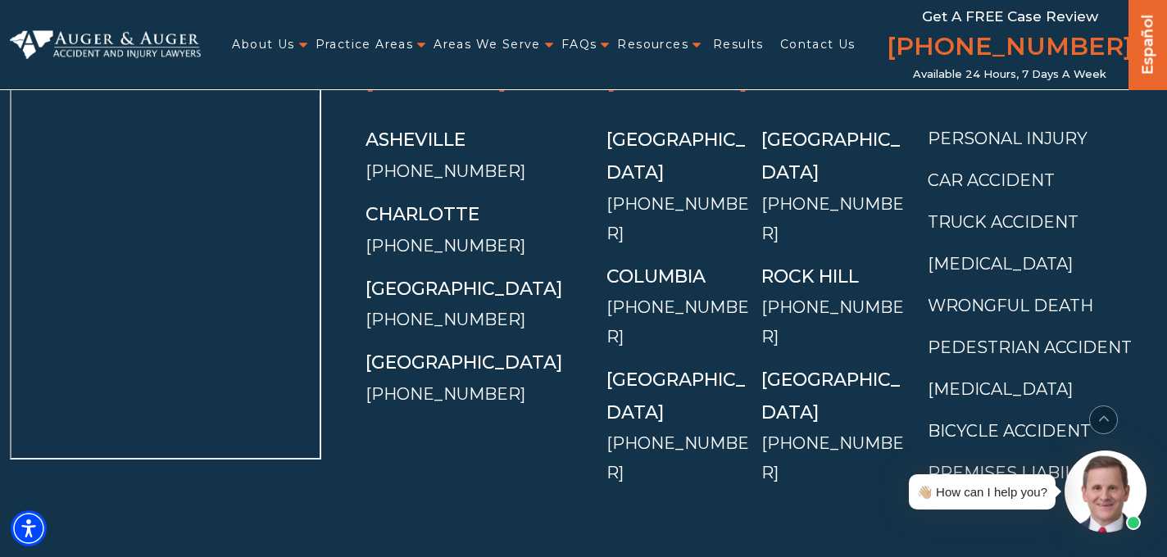 This screenshot has width=1167, height=557. I want to click on img: Intaker widget Avatar, so click(1105, 492).